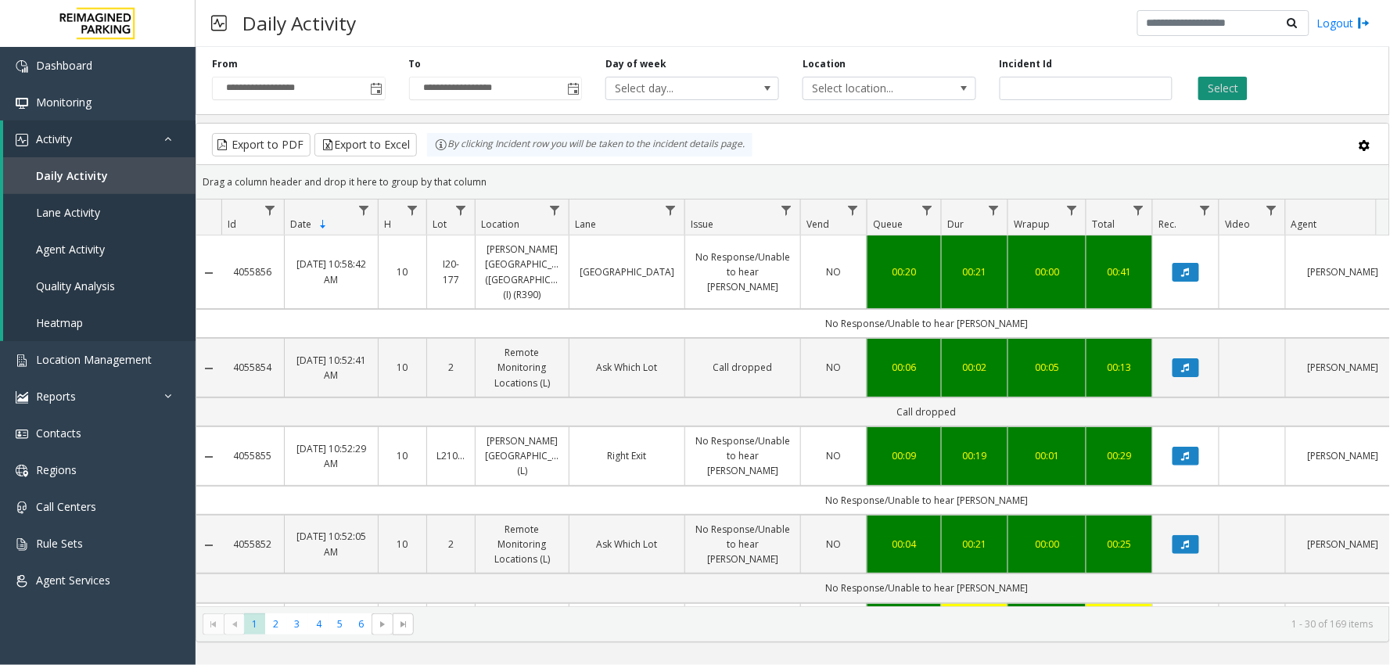 This screenshot has width=1390, height=665. I want to click on a: Right Exit, so click(626, 455).